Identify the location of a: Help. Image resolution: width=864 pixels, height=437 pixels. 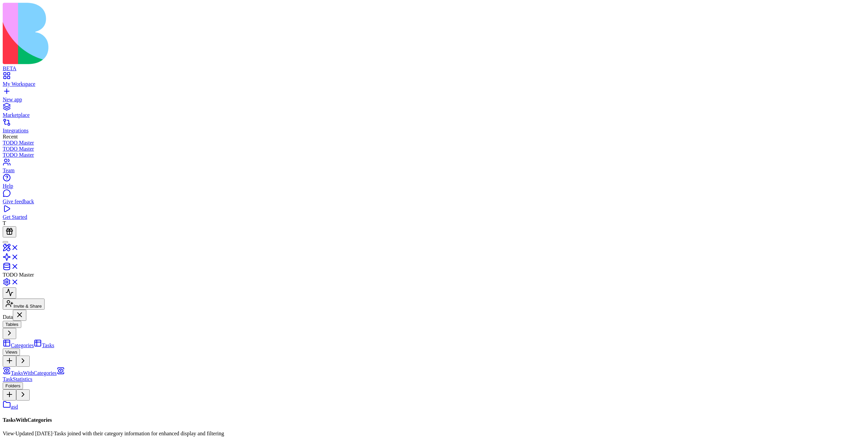
(432, 183).